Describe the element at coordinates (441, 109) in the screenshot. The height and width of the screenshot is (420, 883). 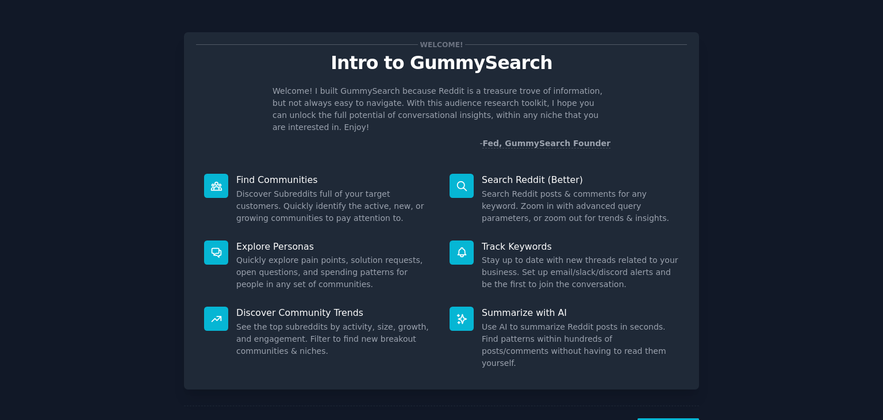
I see `p: Welcome! I built GummySearch because Reddit is a treasure trove of information, but not always ea...` at that location.